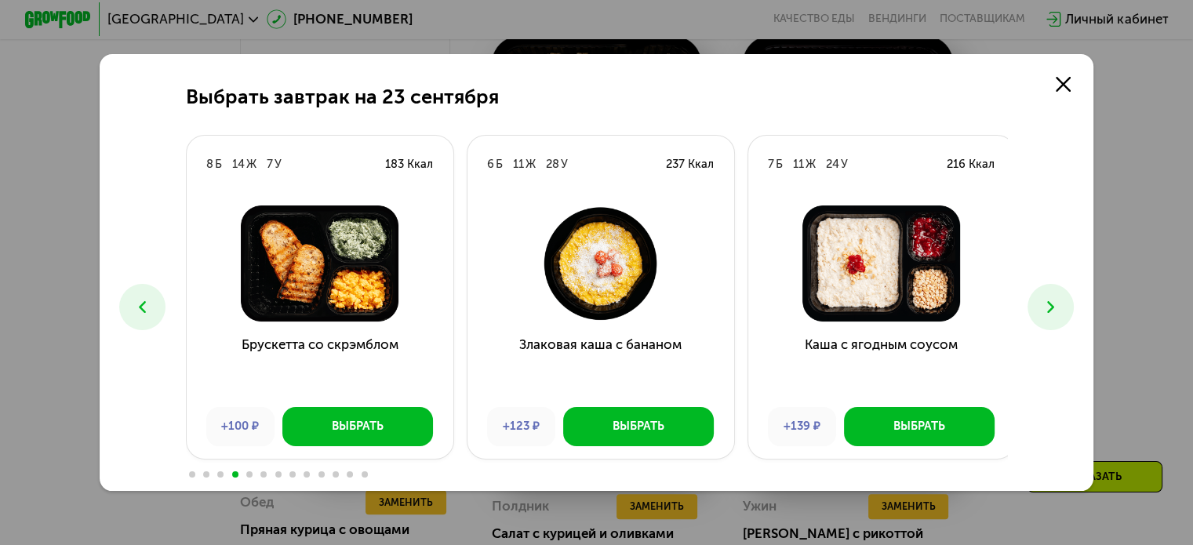 Image resolution: width=1193 pixels, height=545 pixels. I want to click on div: +123 ₽, so click(521, 427).